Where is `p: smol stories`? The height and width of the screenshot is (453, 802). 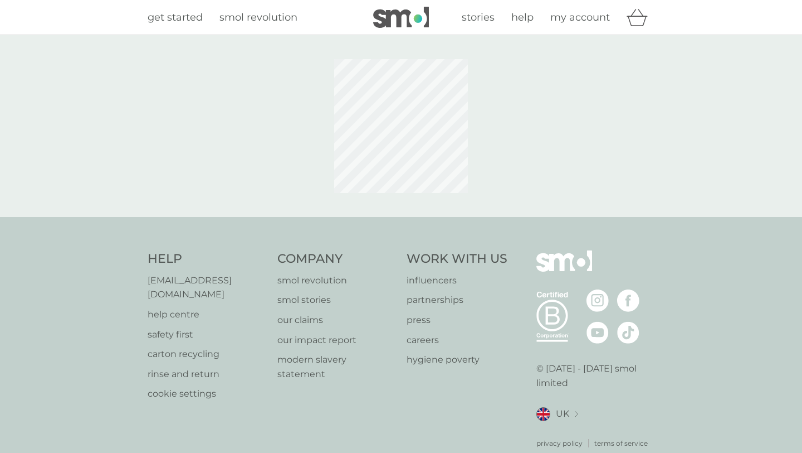
p: smol stories is located at coordinates (337, 300).